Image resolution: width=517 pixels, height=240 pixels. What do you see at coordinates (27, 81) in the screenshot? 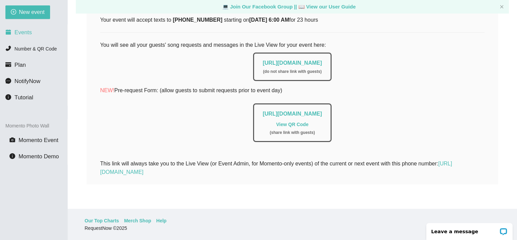
I see `span: NotifyNow` at bounding box center [27, 81].